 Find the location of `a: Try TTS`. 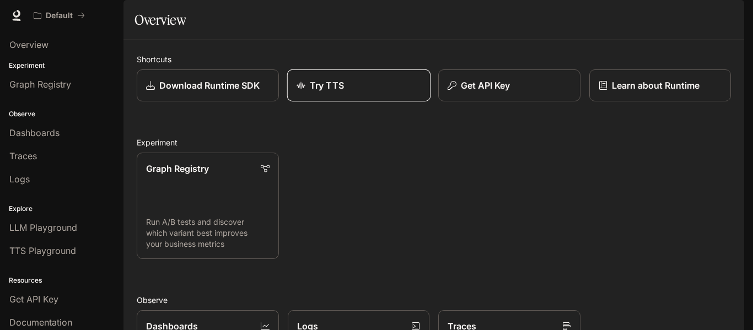

a: Try TTS is located at coordinates (358, 85).